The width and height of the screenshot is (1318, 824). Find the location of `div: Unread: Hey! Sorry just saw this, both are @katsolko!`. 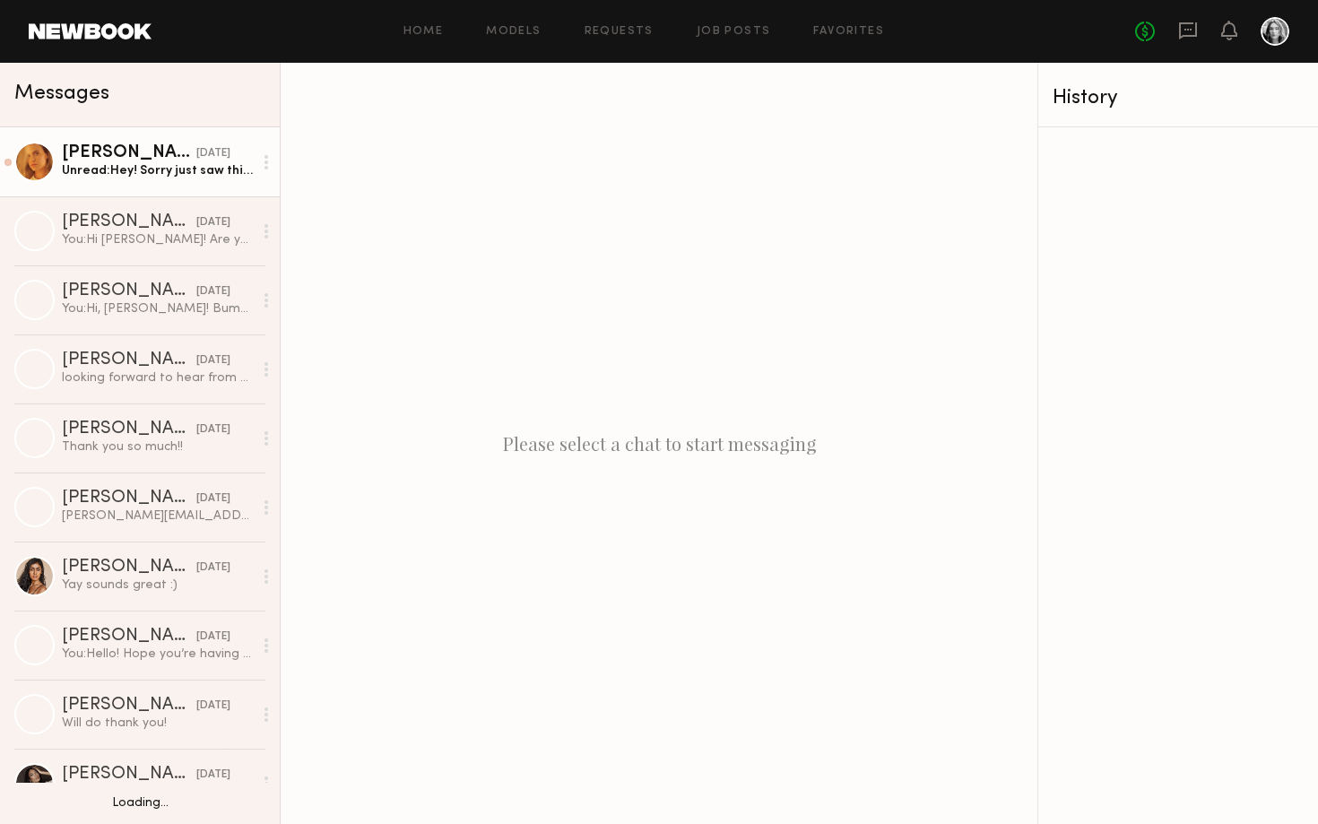

div: Unread: Hey! Sorry just saw this, both are @katsolko! is located at coordinates (157, 170).